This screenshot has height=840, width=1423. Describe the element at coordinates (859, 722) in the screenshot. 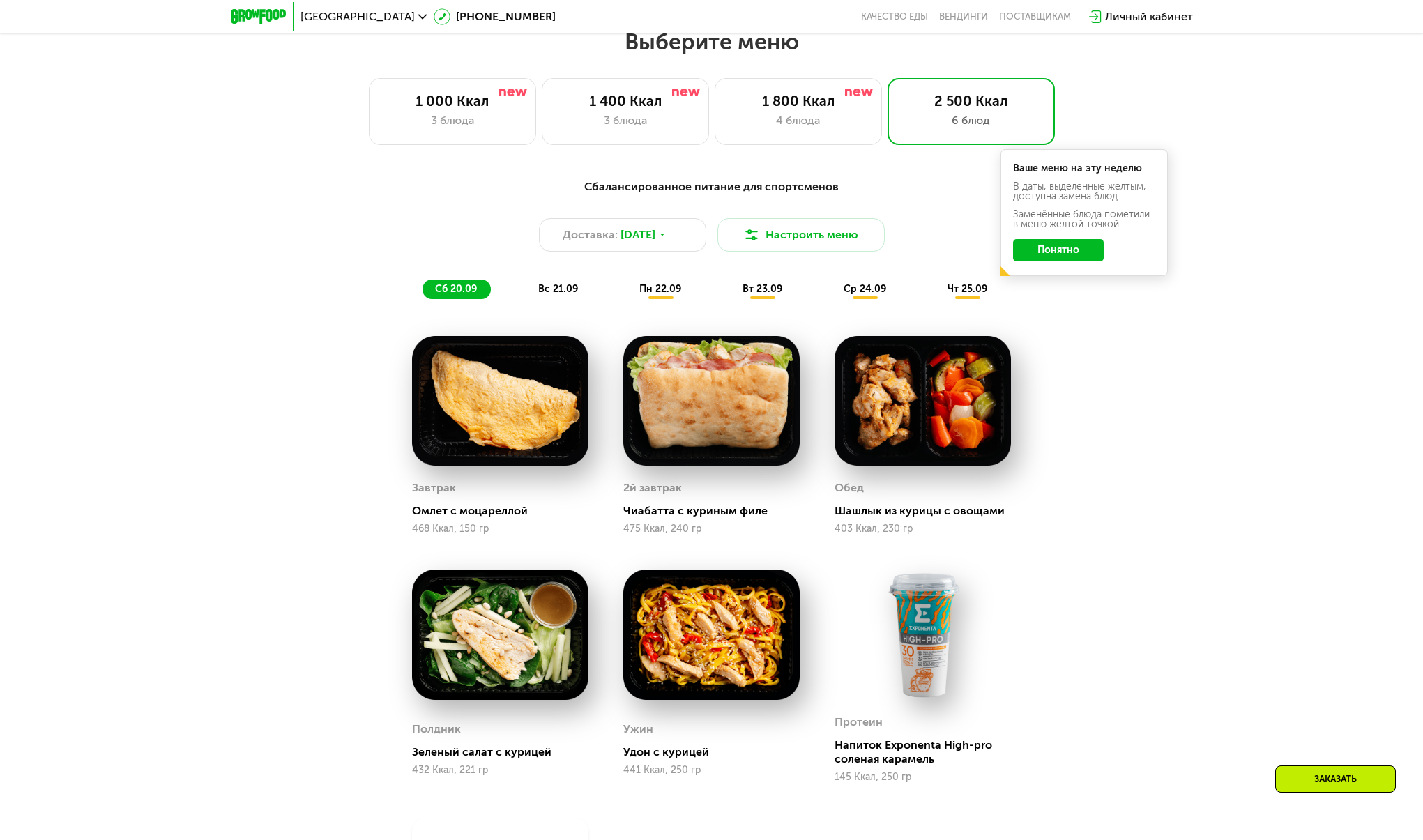

I see `div: Протеин` at that location.